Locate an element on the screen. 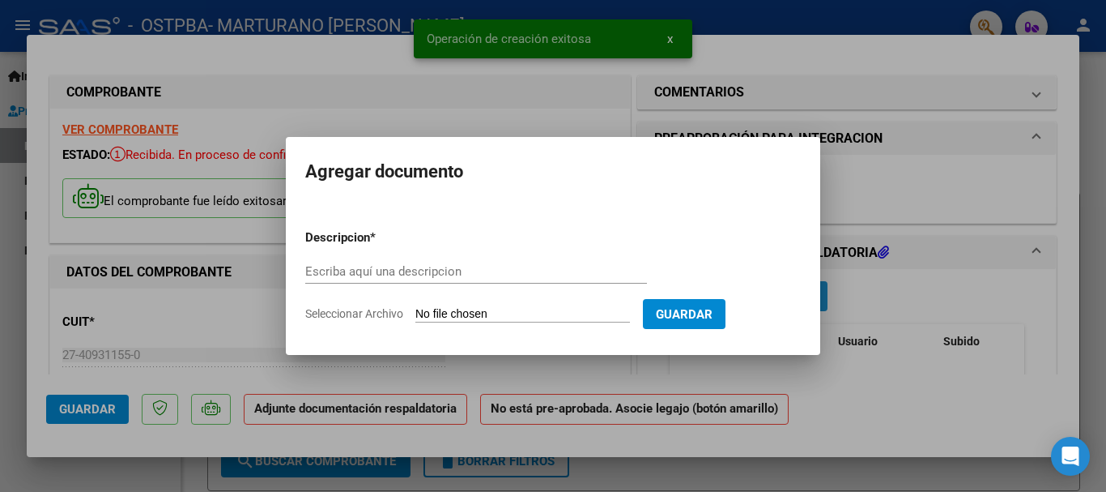 Image resolution: width=1106 pixels, height=492 pixels. span: Guardar is located at coordinates (684, 314).